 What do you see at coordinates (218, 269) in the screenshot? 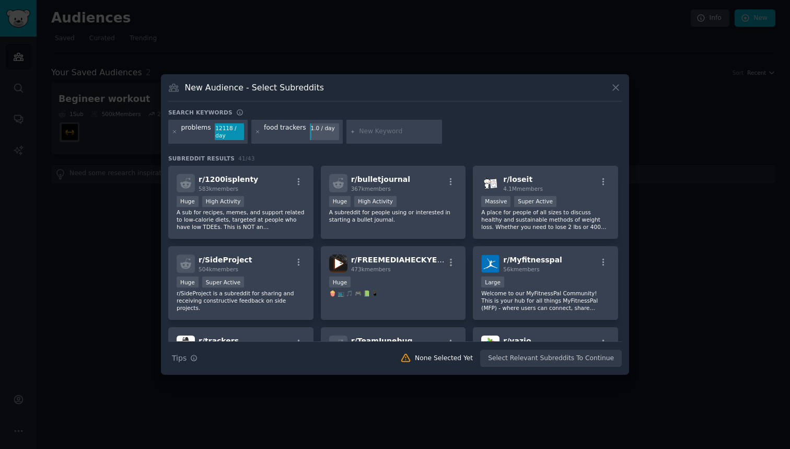
I see `span: 504k members` at bounding box center [218, 269].